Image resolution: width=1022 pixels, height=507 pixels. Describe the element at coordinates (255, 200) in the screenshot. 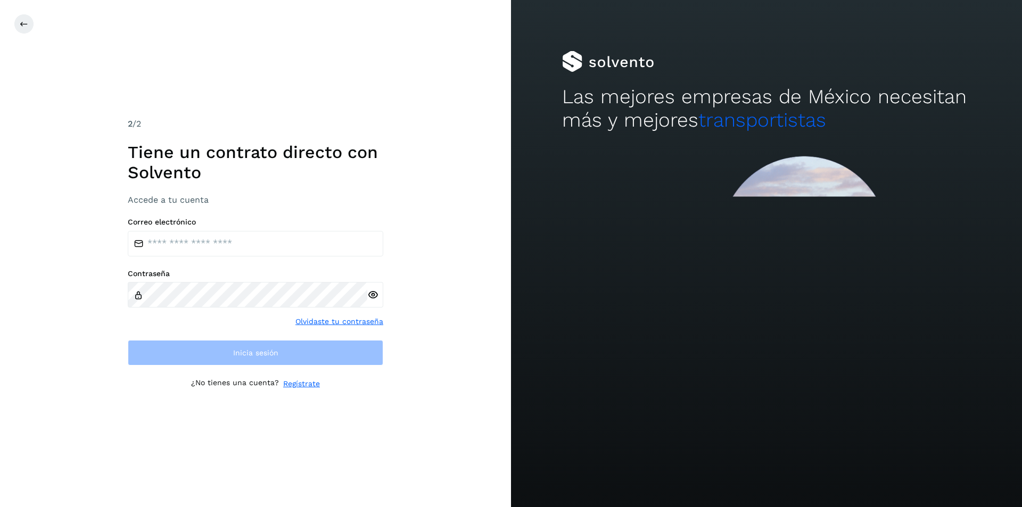

I see `h3: Accede a tu cuenta` at that location.